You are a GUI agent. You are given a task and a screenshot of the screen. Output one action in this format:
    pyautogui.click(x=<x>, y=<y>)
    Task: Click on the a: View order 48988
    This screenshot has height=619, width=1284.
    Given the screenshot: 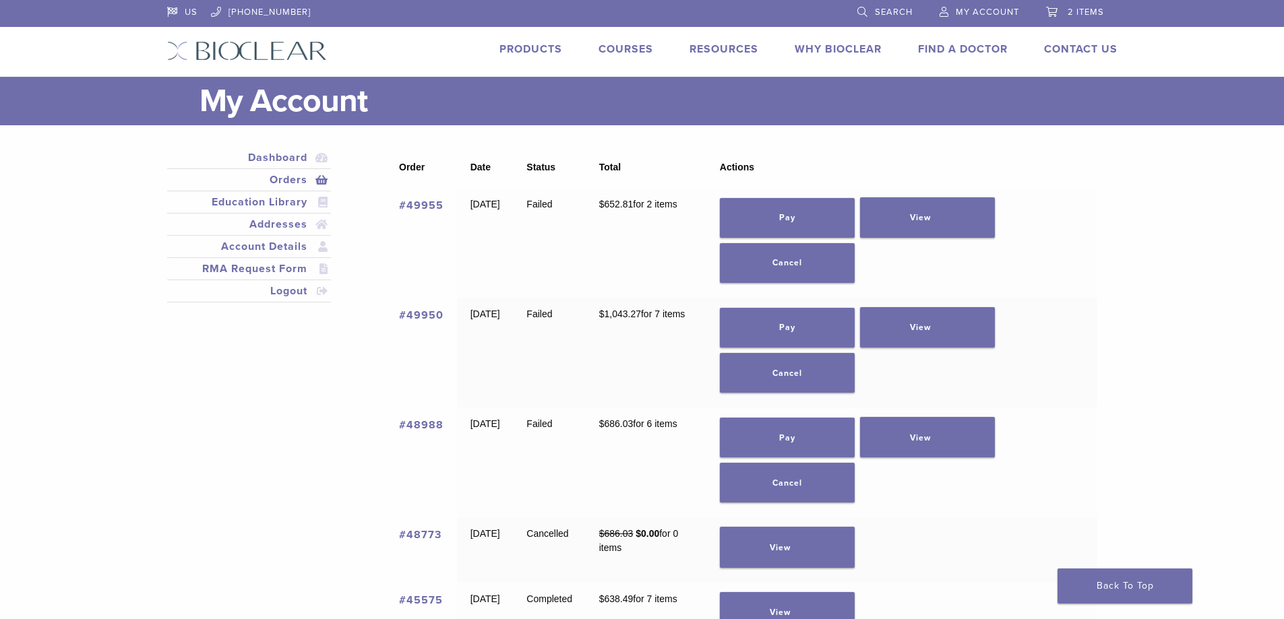 What is the action you would take?
    pyautogui.click(x=927, y=437)
    